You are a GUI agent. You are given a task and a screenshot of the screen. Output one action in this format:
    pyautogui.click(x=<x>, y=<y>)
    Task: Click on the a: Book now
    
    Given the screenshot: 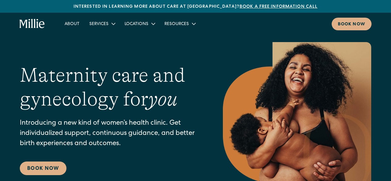 What is the action you would take?
    pyautogui.click(x=351, y=24)
    